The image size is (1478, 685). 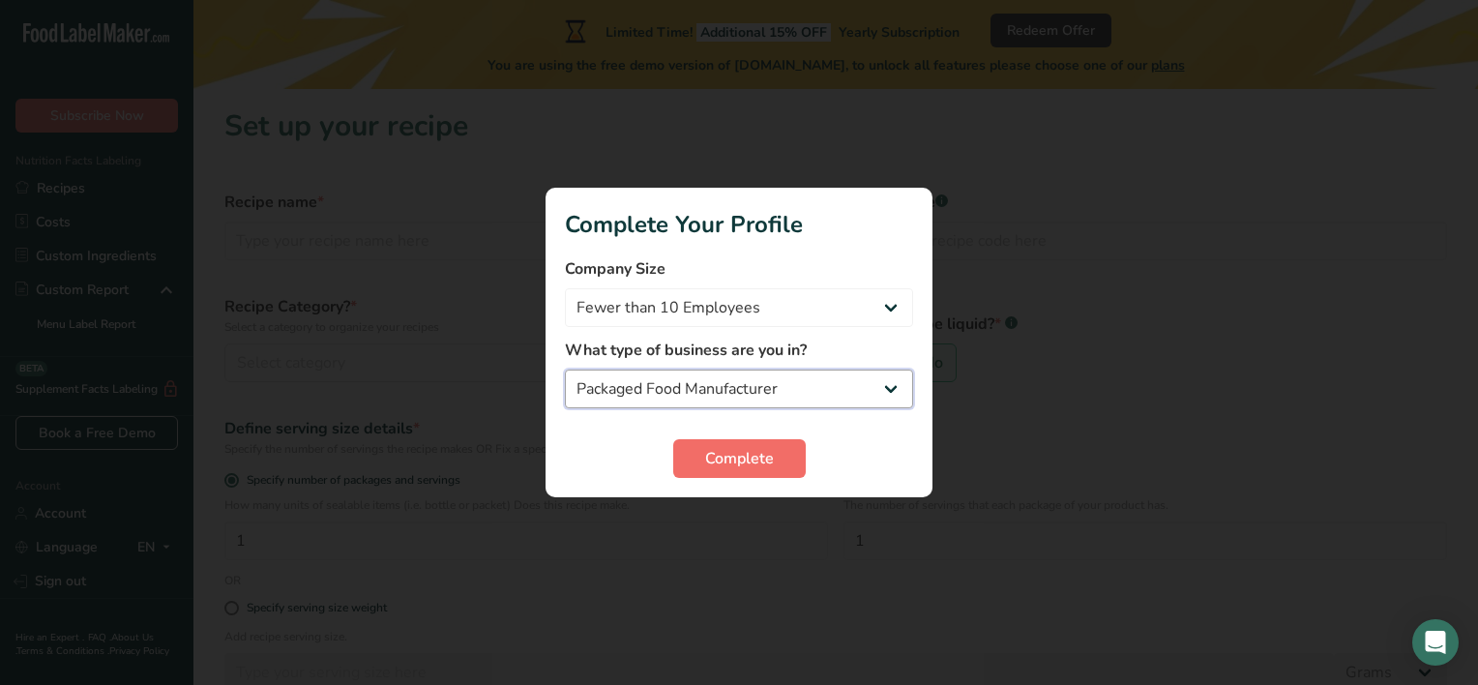 What do you see at coordinates (1436, 642) in the screenshot?
I see `div: Open Intercom Messenger` at bounding box center [1436, 642].